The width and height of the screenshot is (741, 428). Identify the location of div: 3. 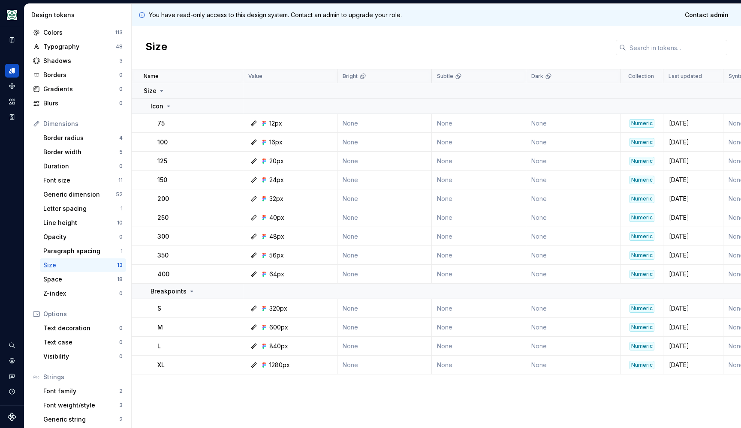
(121, 61).